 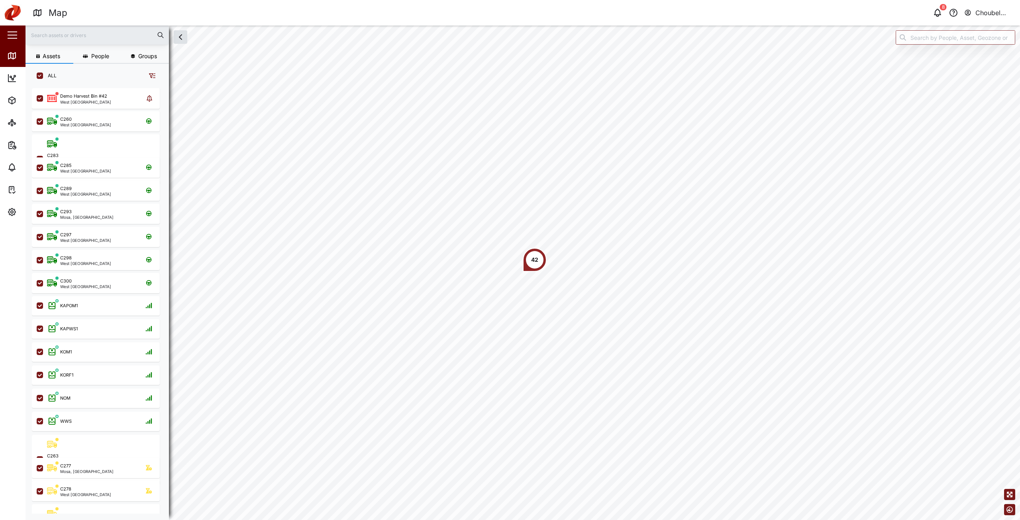 I want to click on div: Alarms, so click(x=33, y=167).